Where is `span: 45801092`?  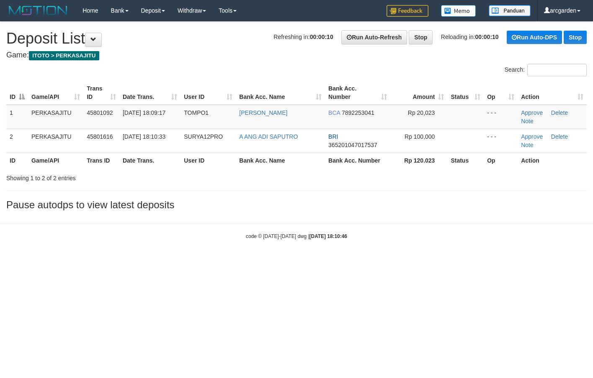 span: 45801092 is located at coordinates (100, 113).